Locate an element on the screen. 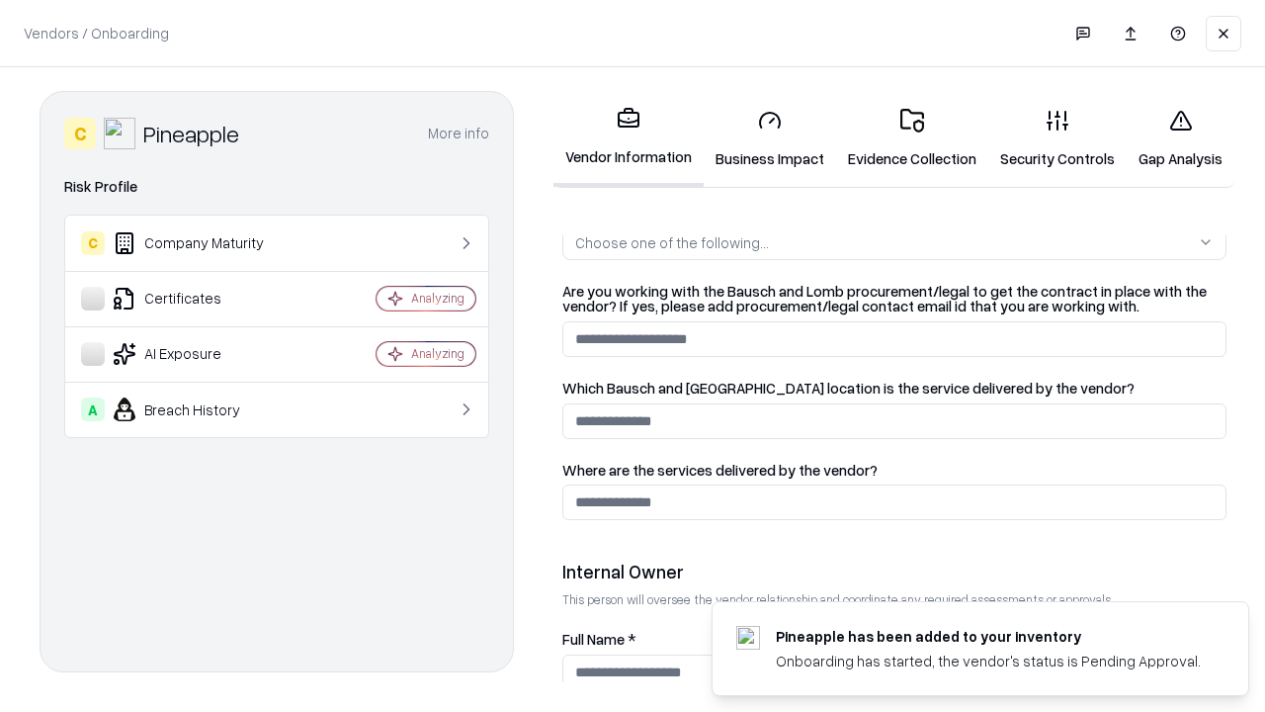 The height and width of the screenshot is (712, 1265). img: Pineapple is located at coordinates (120, 133).